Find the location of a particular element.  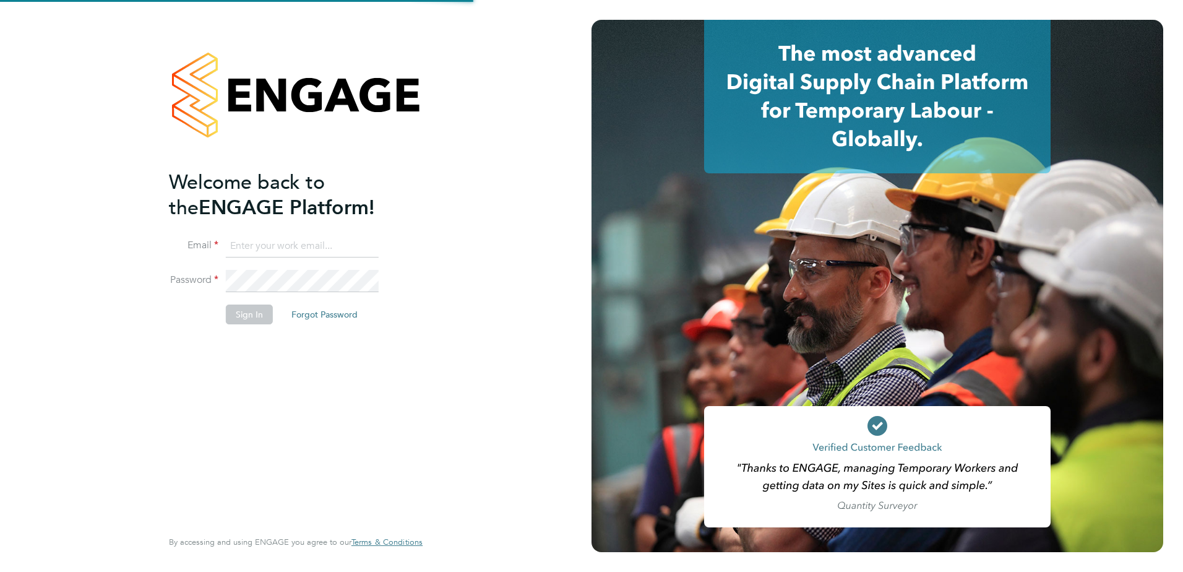

label: Password is located at coordinates (194, 280).